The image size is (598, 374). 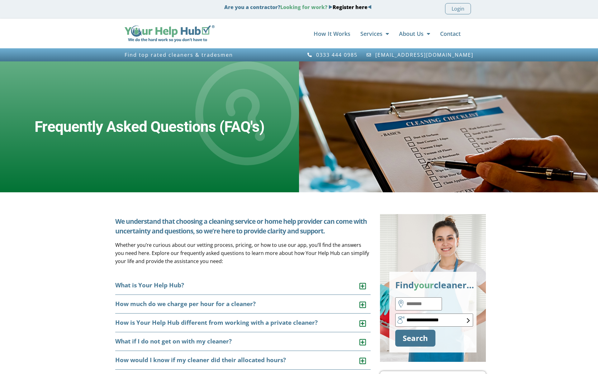 What do you see at coordinates (332, 55) in the screenshot?
I see `a: 0333 444 0985` at bounding box center [332, 55].